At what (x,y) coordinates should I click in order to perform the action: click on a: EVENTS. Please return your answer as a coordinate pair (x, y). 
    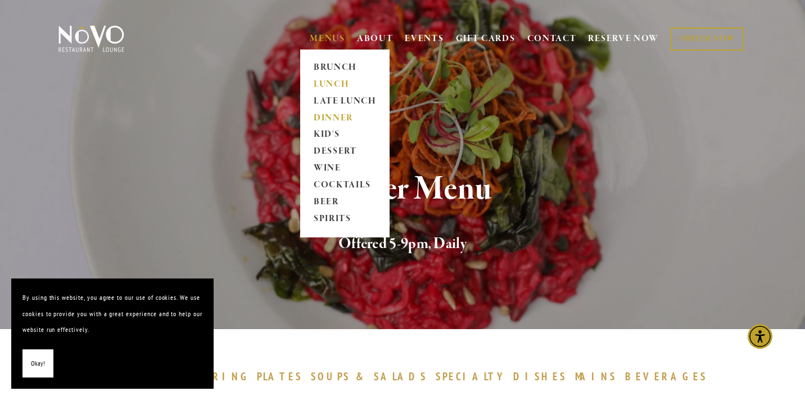
    Looking at the image, I should click on (424, 39).